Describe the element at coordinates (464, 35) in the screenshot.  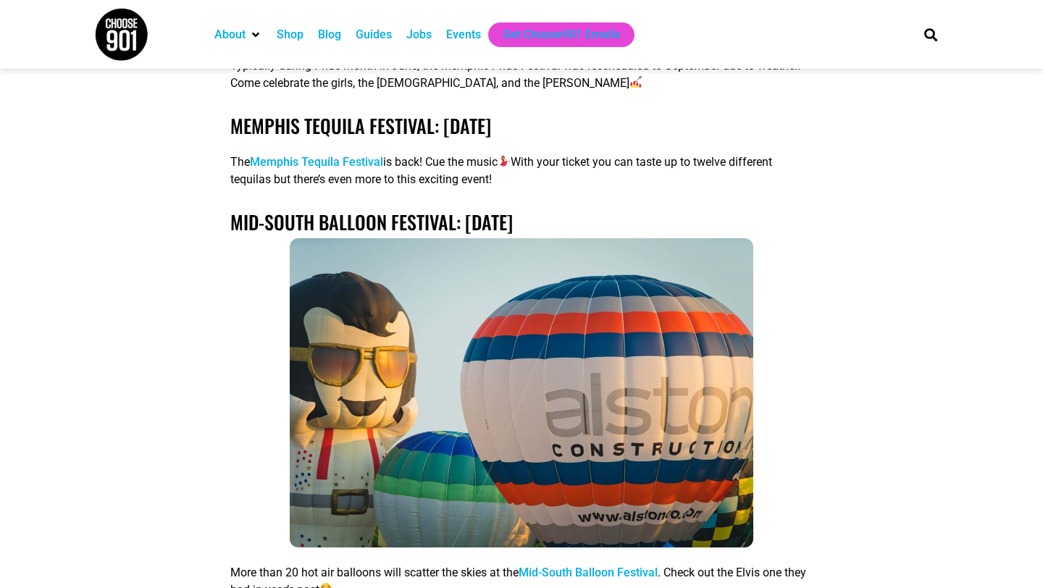
I see `div: Events` at that location.